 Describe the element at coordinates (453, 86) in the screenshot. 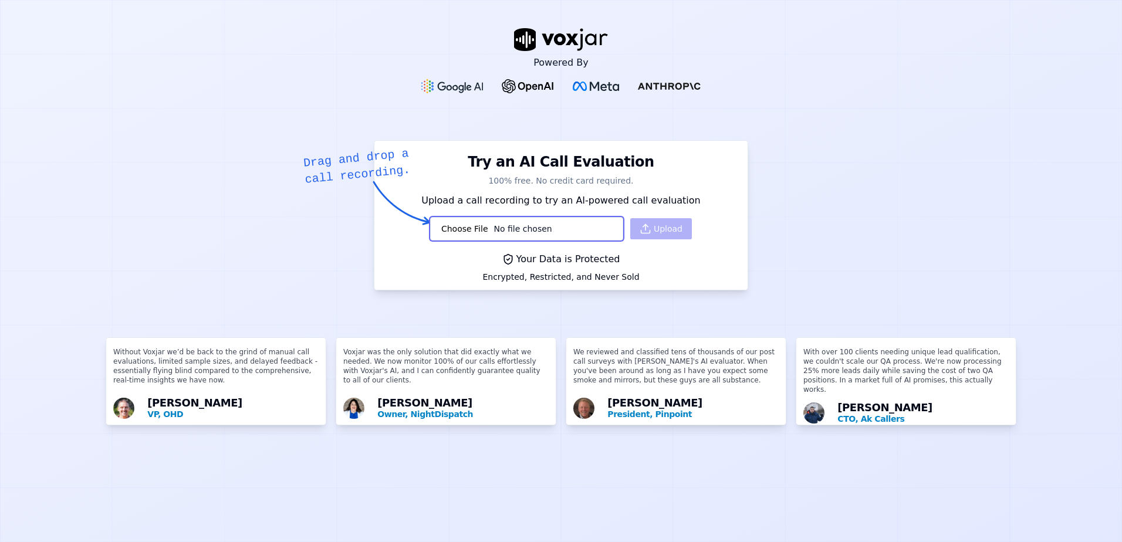

I see `img: Google gemini Logo` at that location.